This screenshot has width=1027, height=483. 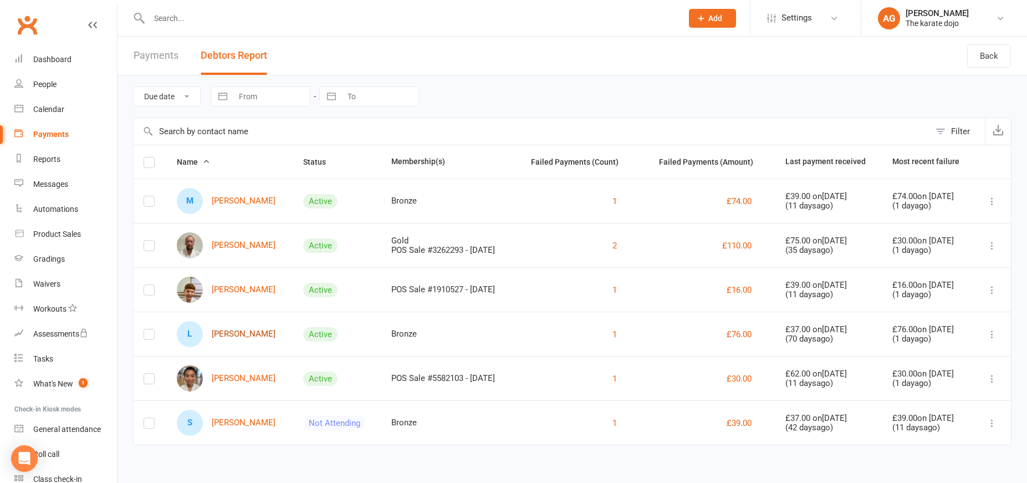 I want to click on th: Most recent failure, so click(x=928, y=162).